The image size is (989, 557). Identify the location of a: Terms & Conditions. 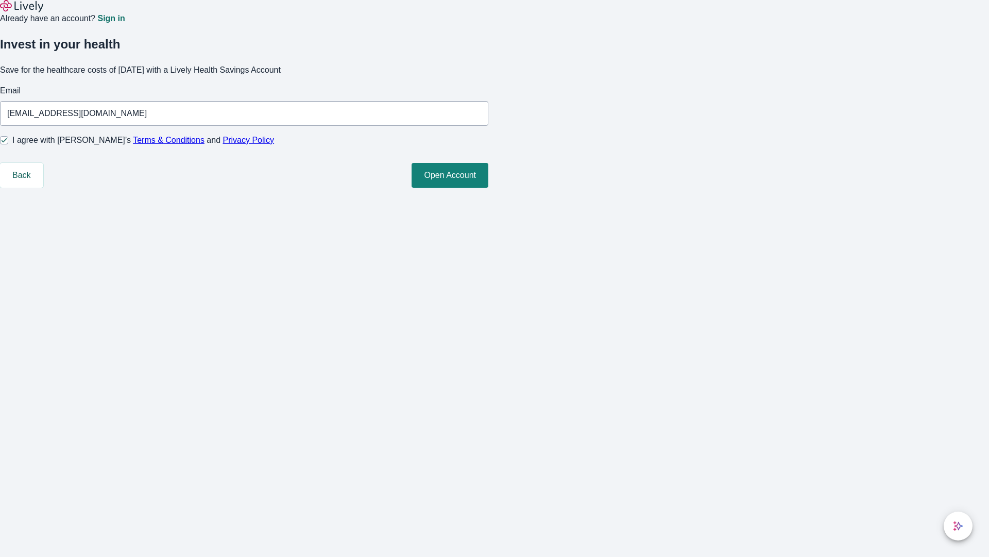
(169, 140).